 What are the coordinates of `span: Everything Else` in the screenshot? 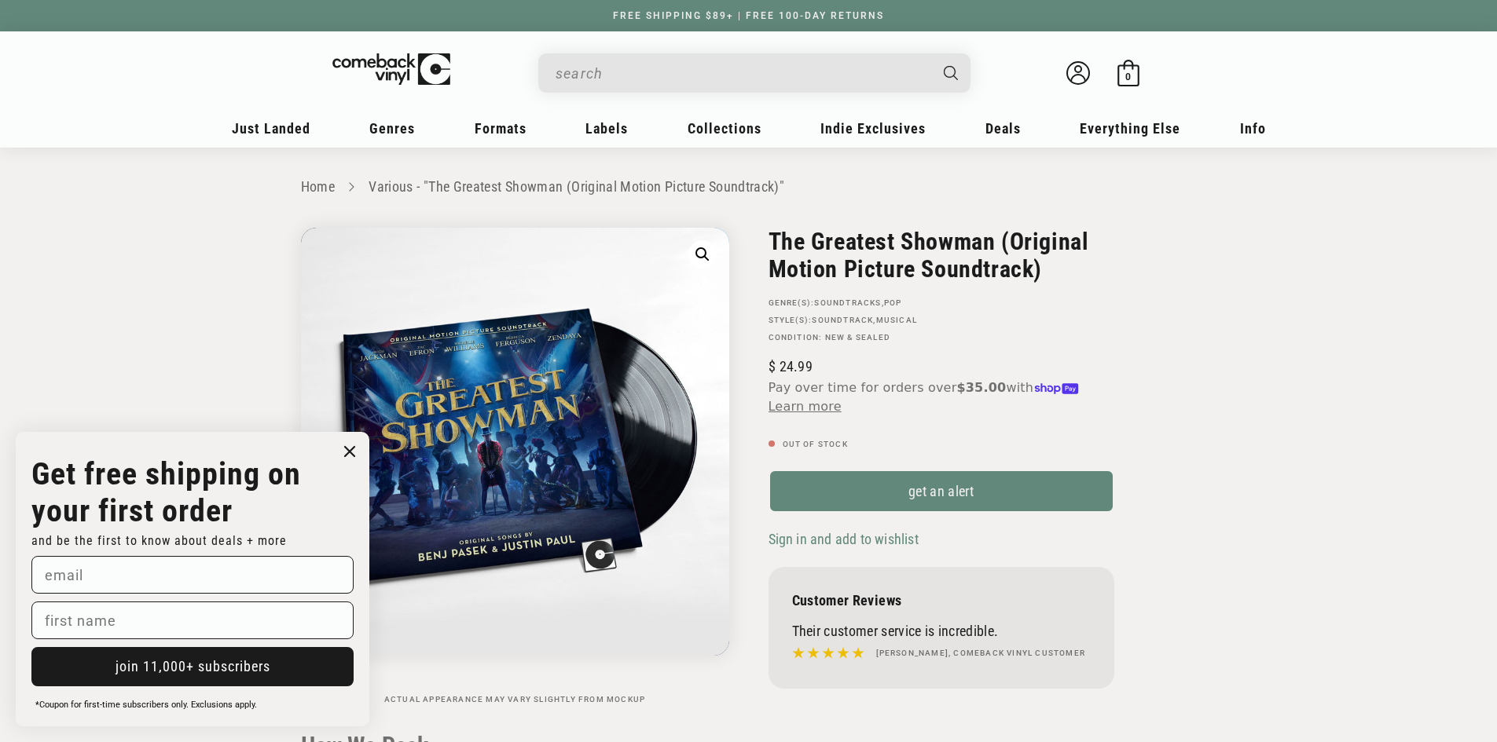 It's located at (1130, 128).